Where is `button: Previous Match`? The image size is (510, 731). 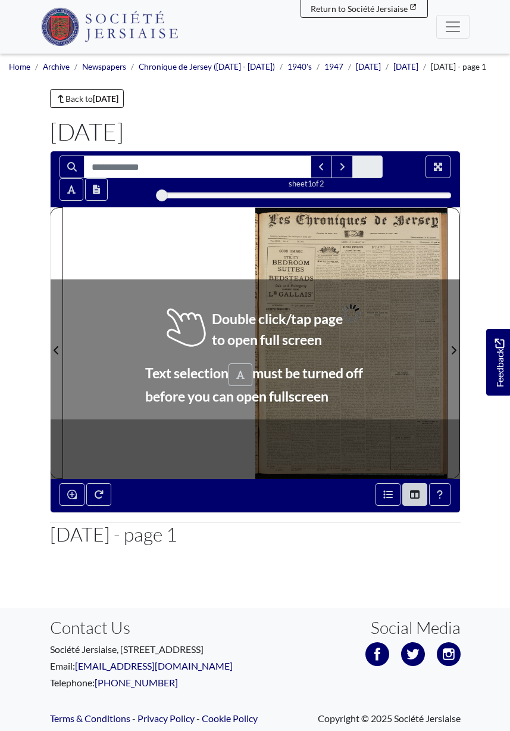 button: Previous Match is located at coordinates (322, 167).